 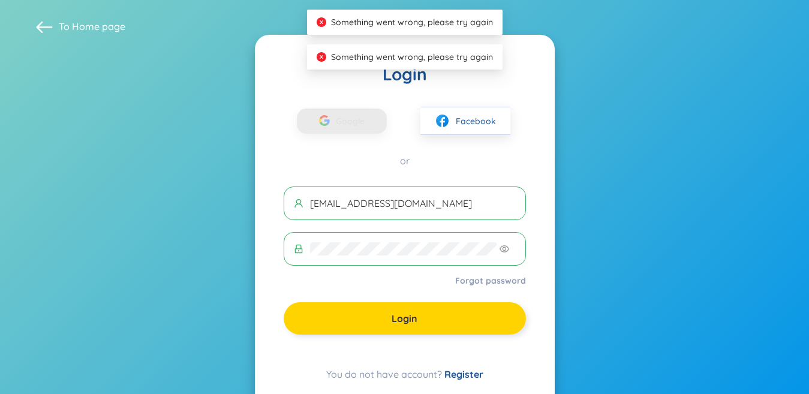 I want to click on span: Google, so click(x=353, y=121).